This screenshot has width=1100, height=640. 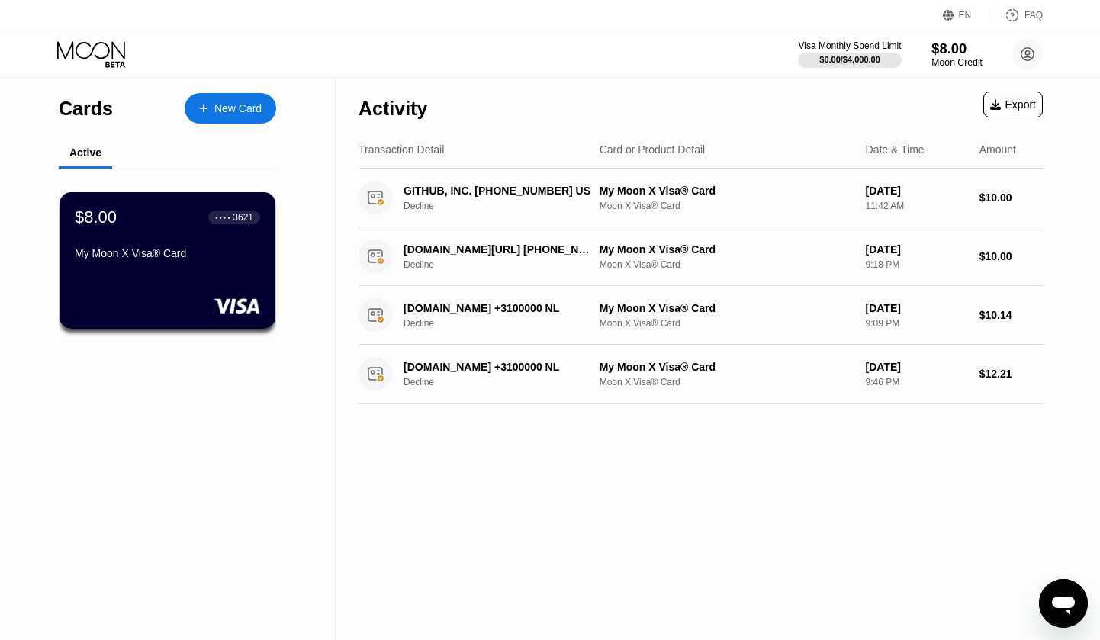 What do you see at coordinates (849, 54) in the screenshot?
I see `div: Visa Monthly Spend Limit$0.00/$4,000.00` at bounding box center [849, 54].